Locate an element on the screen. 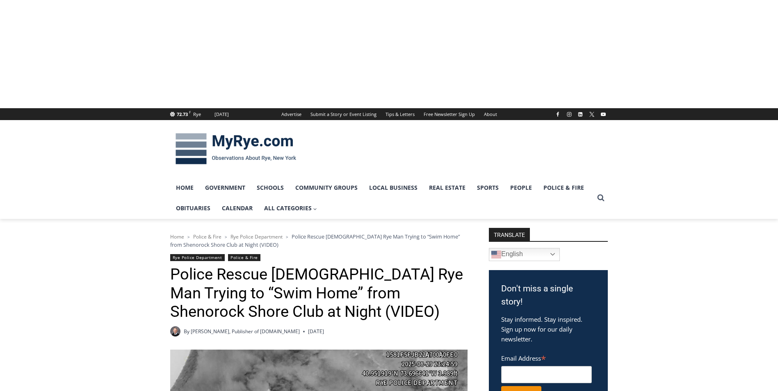 This screenshot has height=391, width=778. a: People is located at coordinates (521, 188).